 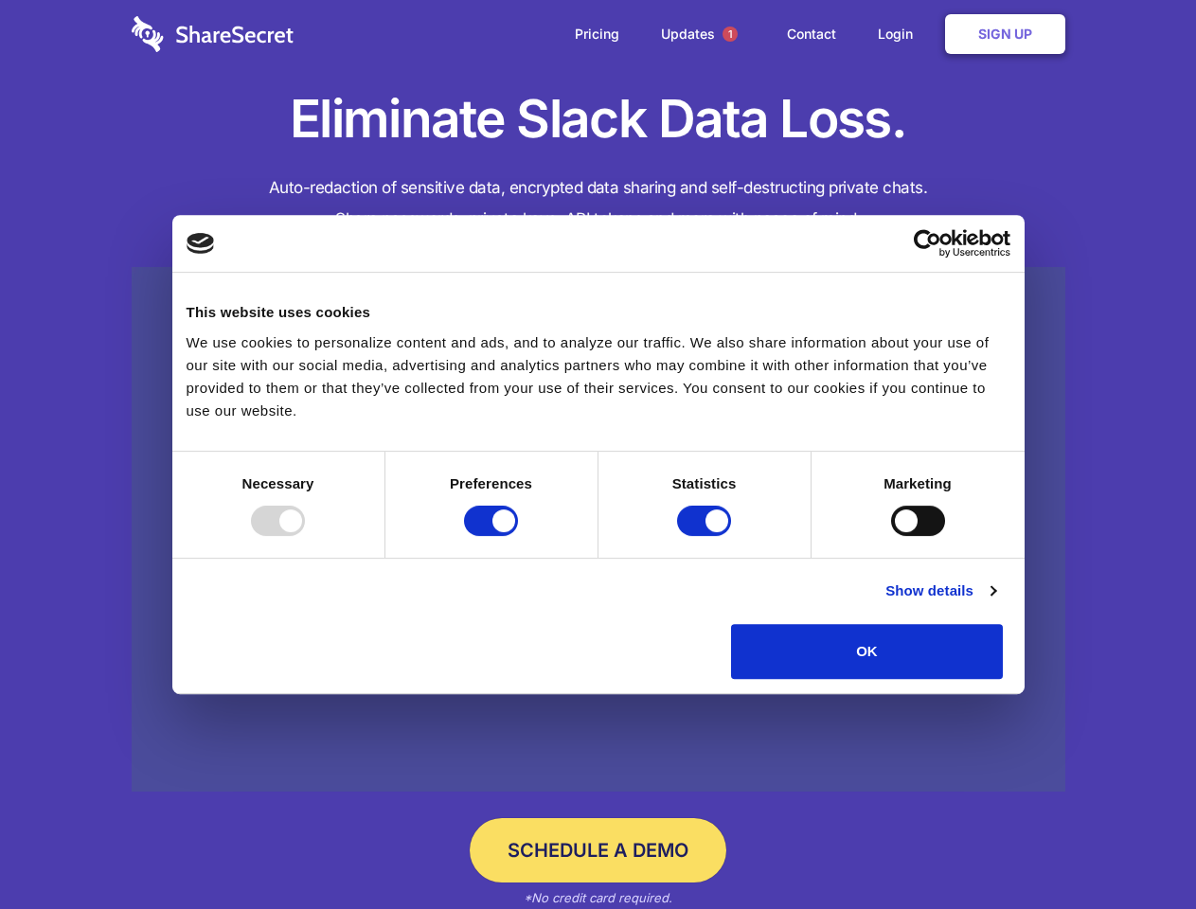 I want to click on strong: Necessary, so click(x=278, y=483).